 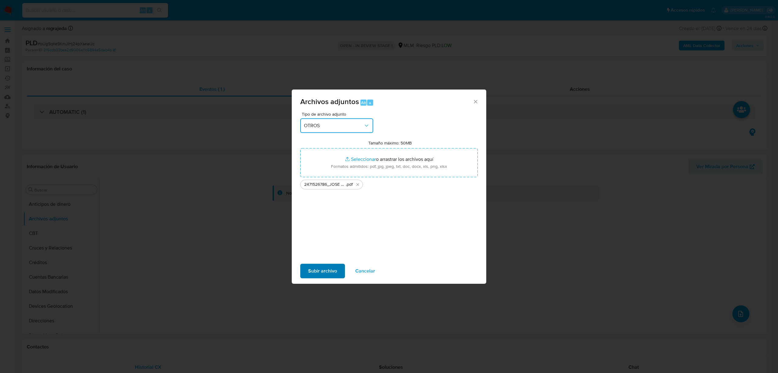 What do you see at coordinates (365, 271) in the screenshot?
I see `span: Cancelar` at bounding box center [365, 271].